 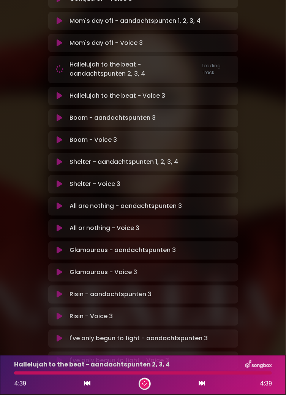 I want to click on p: Glamourous - aandachtspunten 3, so click(x=123, y=250).